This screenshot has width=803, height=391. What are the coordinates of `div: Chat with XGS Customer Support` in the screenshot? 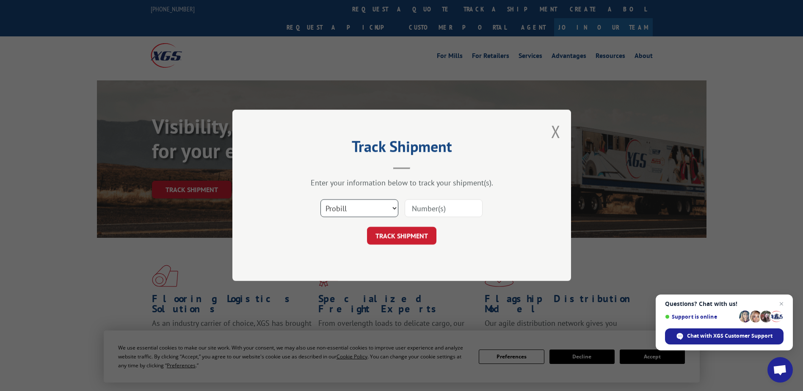 It's located at (724, 336).